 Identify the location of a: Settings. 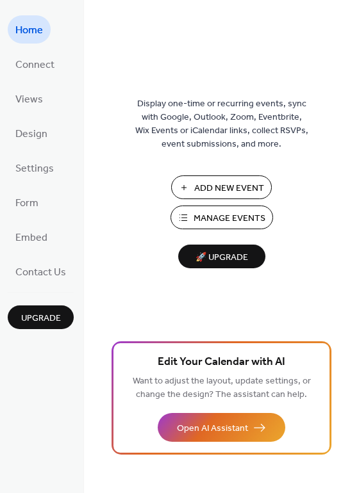
(35, 168).